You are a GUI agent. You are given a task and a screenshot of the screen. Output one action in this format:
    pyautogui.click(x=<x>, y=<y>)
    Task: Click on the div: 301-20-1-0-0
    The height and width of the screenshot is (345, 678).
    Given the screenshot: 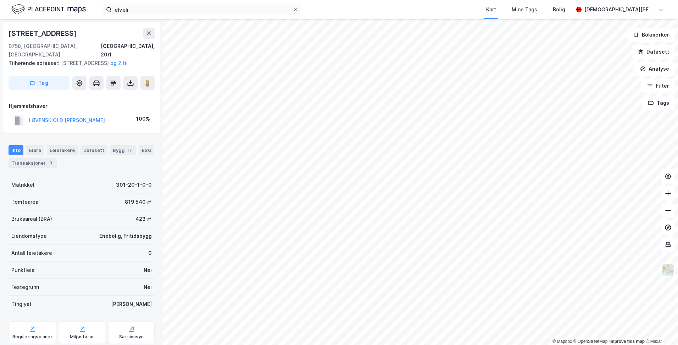 What is the action you would take?
    pyautogui.click(x=134, y=185)
    